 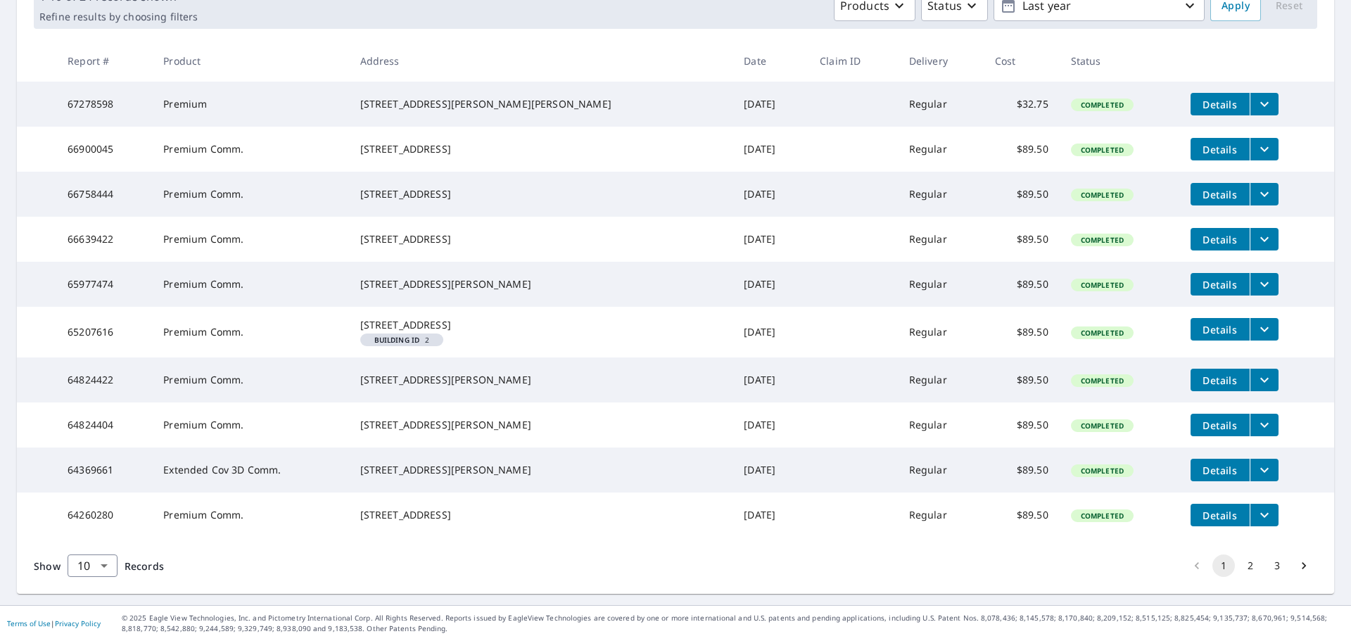 What do you see at coordinates (1220, 194) in the screenshot?
I see `button: detailsBtn-66758444` at bounding box center [1220, 194].